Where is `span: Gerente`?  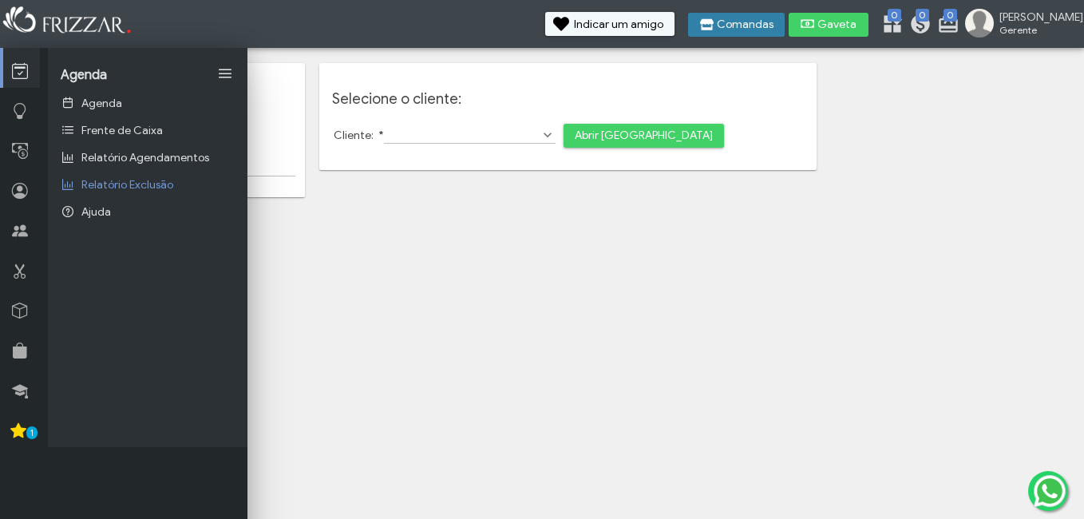
span: Gerente is located at coordinates (1035, 30).